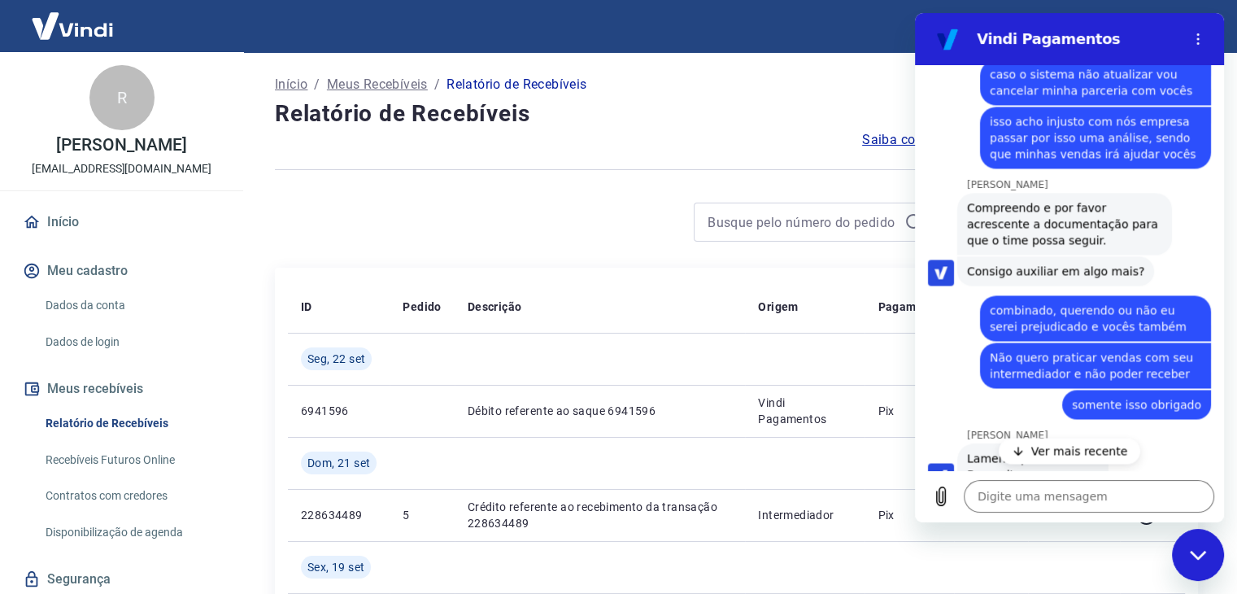 The height and width of the screenshot is (594, 1237). Describe the element at coordinates (777, 307) in the screenshot. I see `p: Origem` at that location.